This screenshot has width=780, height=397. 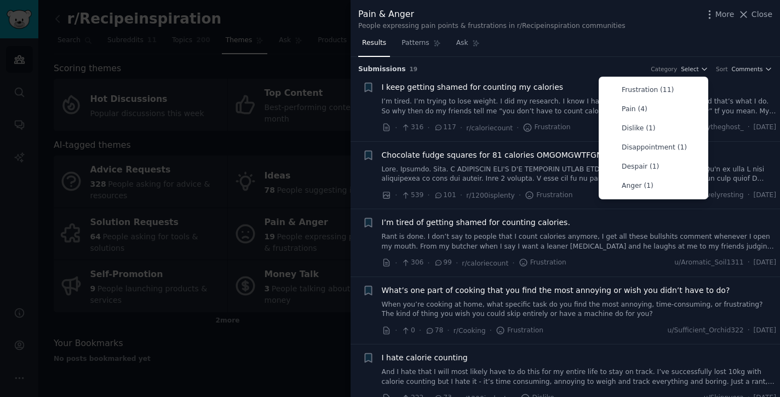 What do you see at coordinates (473, 87) in the screenshot?
I see `a: I keep getting shamed for counting my calories` at bounding box center [473, 87].